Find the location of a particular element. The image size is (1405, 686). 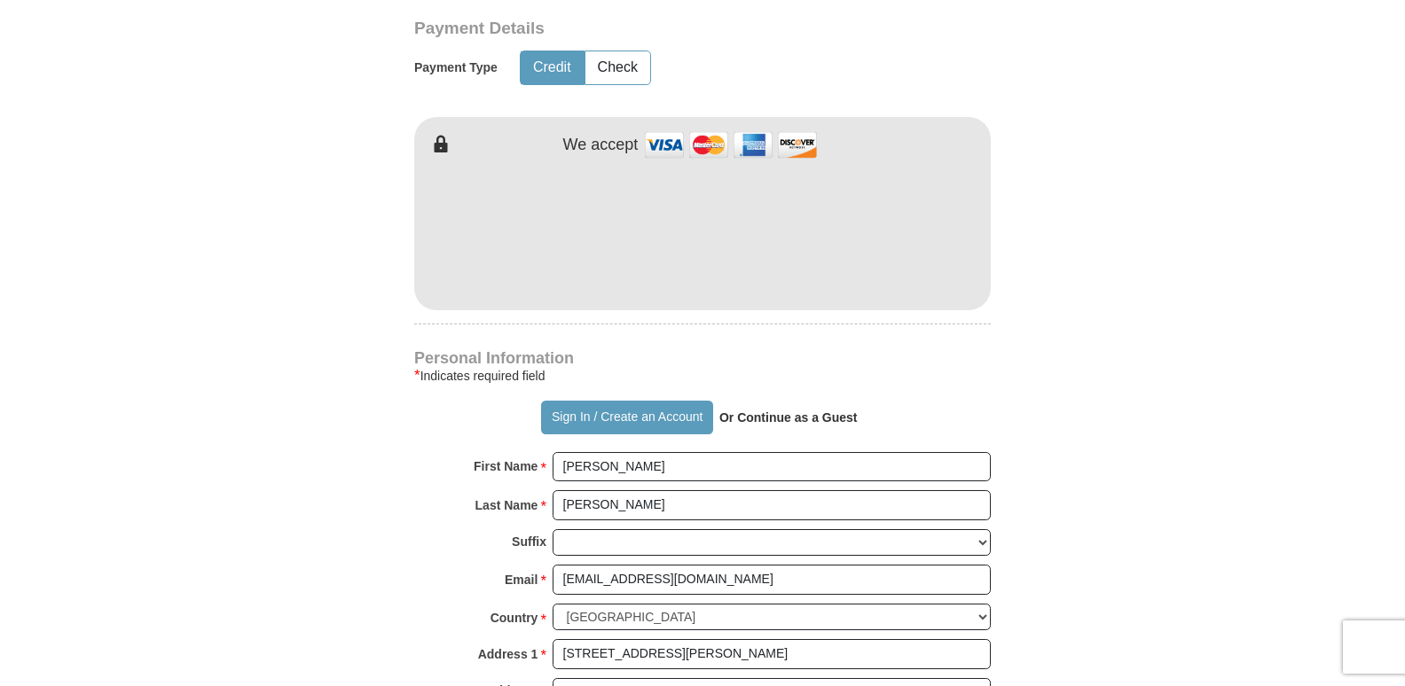

strong: Suffix is located at coordinates (528, 542).